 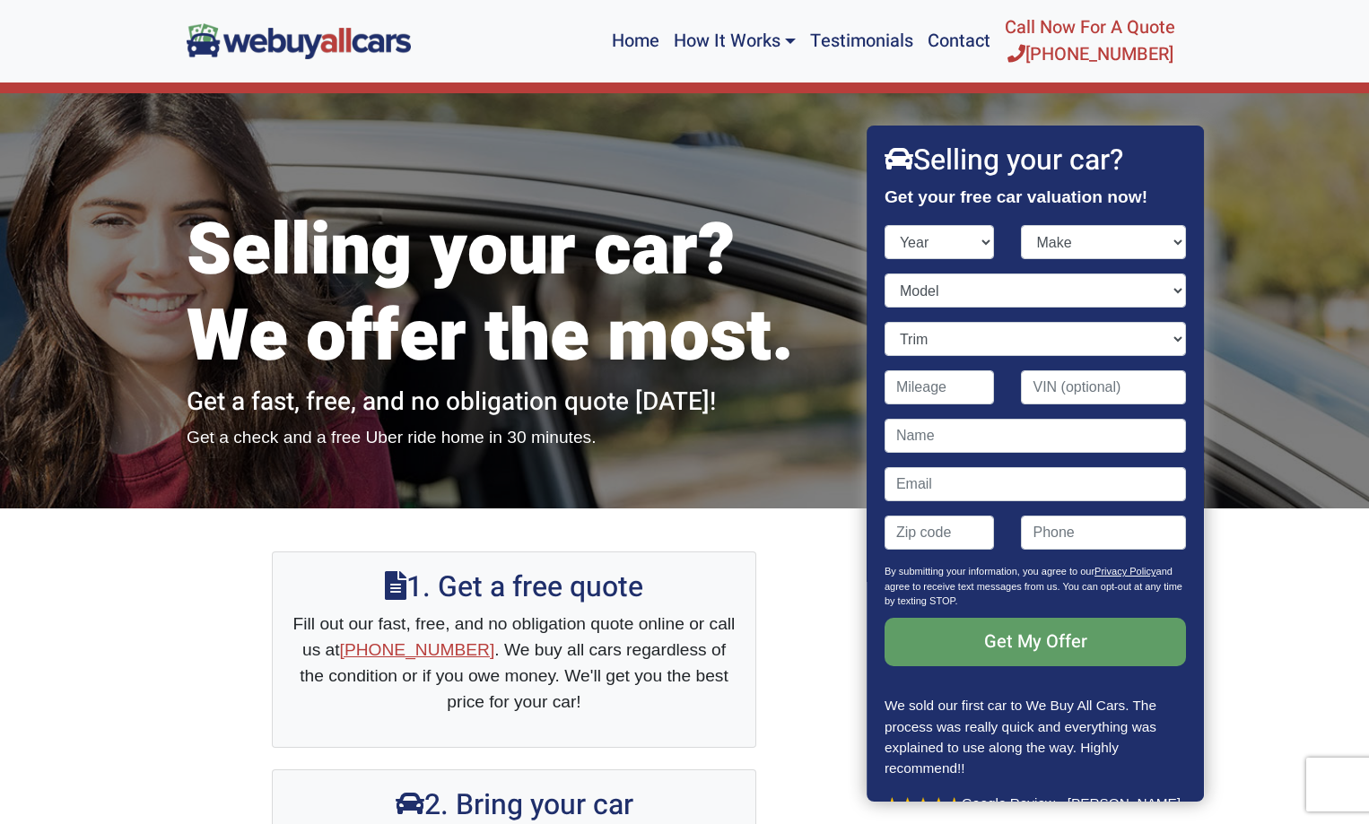 What do you see at coordinates (1035, 591) in the screenshot?
I see `p: By submitting your information, you agree to our and agree to receive text messages from us. You ...` at bounding box center [1035, 591].